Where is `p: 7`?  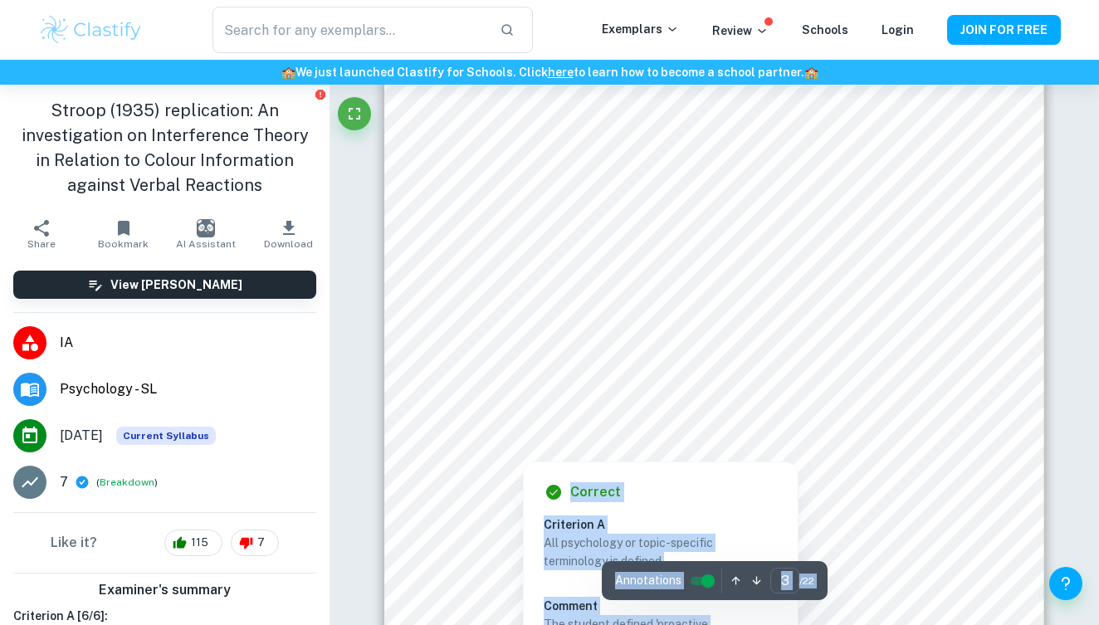 p: 7 is located at coordinates (64, 482).